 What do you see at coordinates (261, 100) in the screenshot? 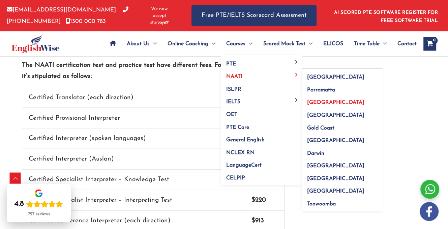
I see `a: IELTSMenu Toggle` at bounding box center [261, 100].